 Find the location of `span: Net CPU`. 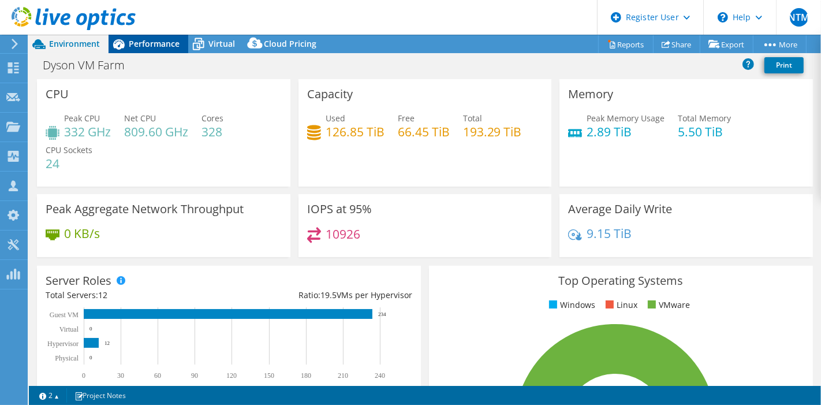

span: Net CPU is located at coordinates (140, 118).